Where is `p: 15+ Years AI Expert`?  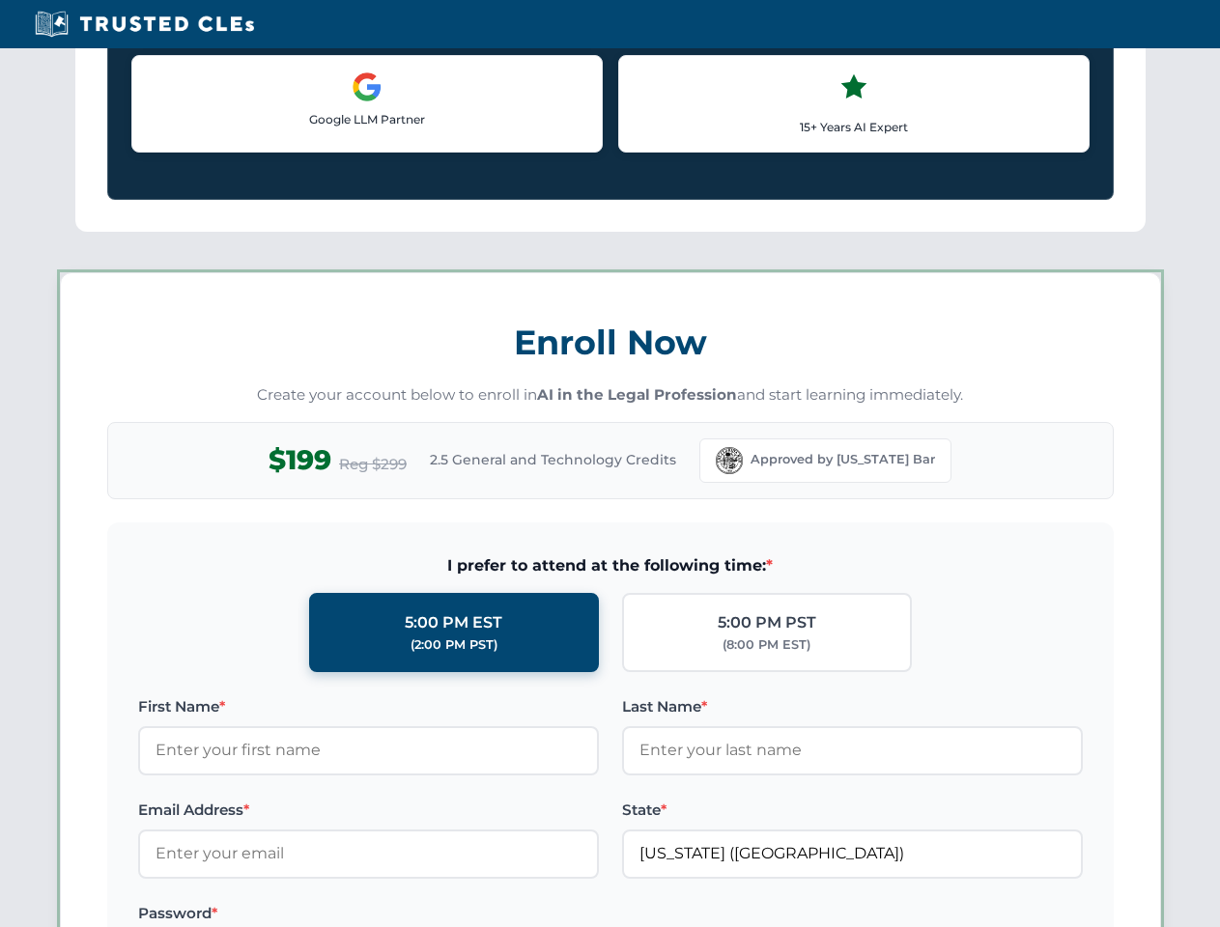 p: 15+ Years AI Expert is located at coordinates (854, 127).